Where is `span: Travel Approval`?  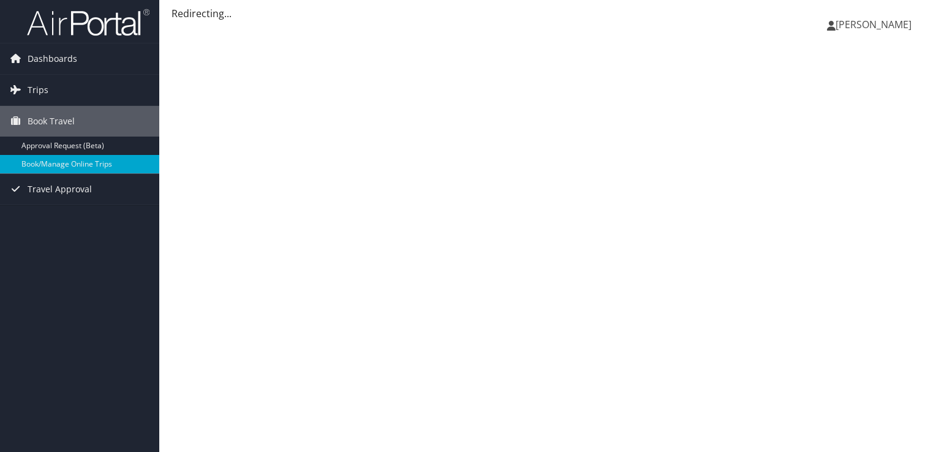 span: Travel Approval is located at coordinates (59, 189).